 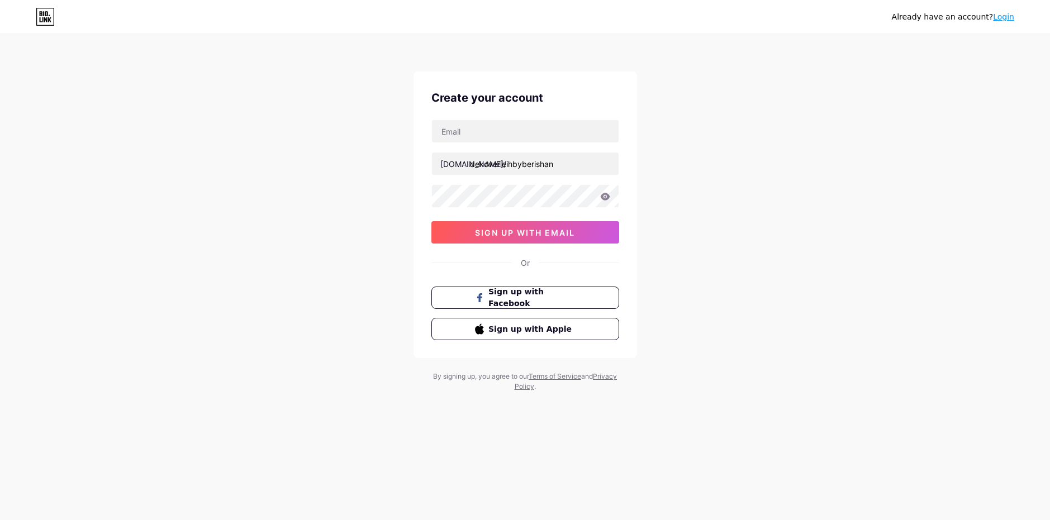 I want to click on span: Sign up with Facebook, so click(x=531, y=298).